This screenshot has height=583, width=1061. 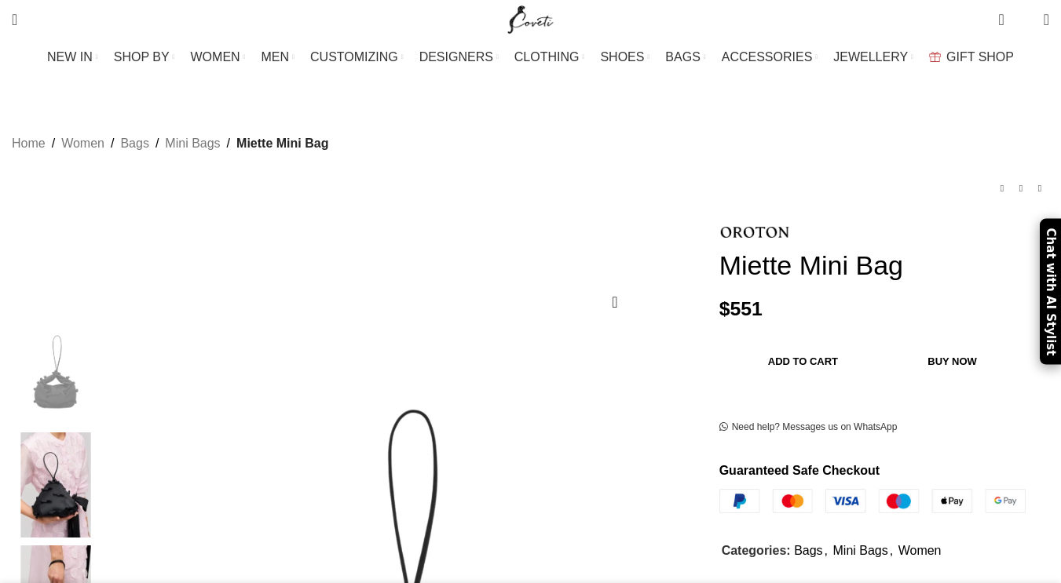 I want to click on a: WOMEN, so click(x=218, y=57).